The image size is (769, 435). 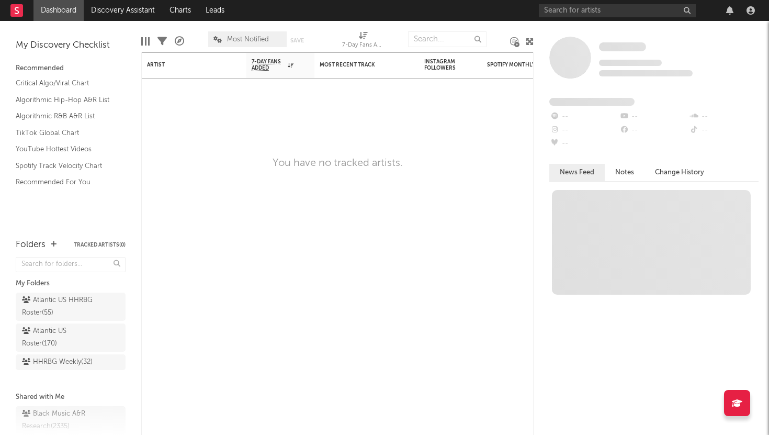 I want to click on div: A&R Pipeline, so click(x=179, y=41).